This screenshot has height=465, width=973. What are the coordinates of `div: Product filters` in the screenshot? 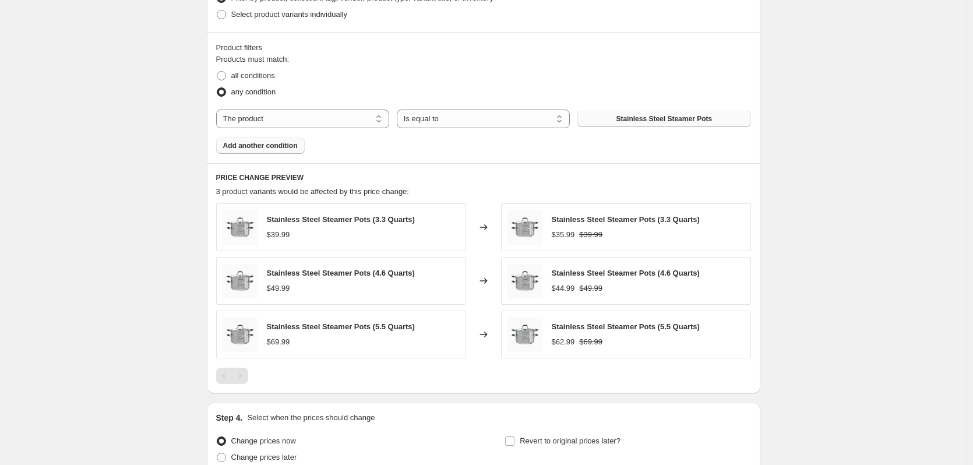 It's located at (483, 48).